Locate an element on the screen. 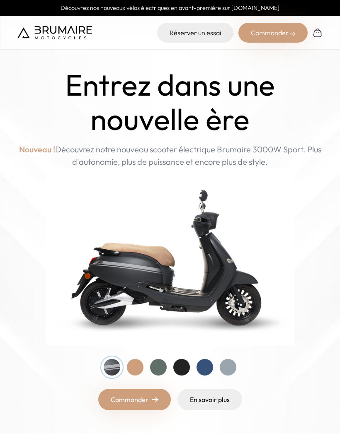 The height and width of the screenshot is (443, 340). div: Commander is located at coordinates (273, 33).